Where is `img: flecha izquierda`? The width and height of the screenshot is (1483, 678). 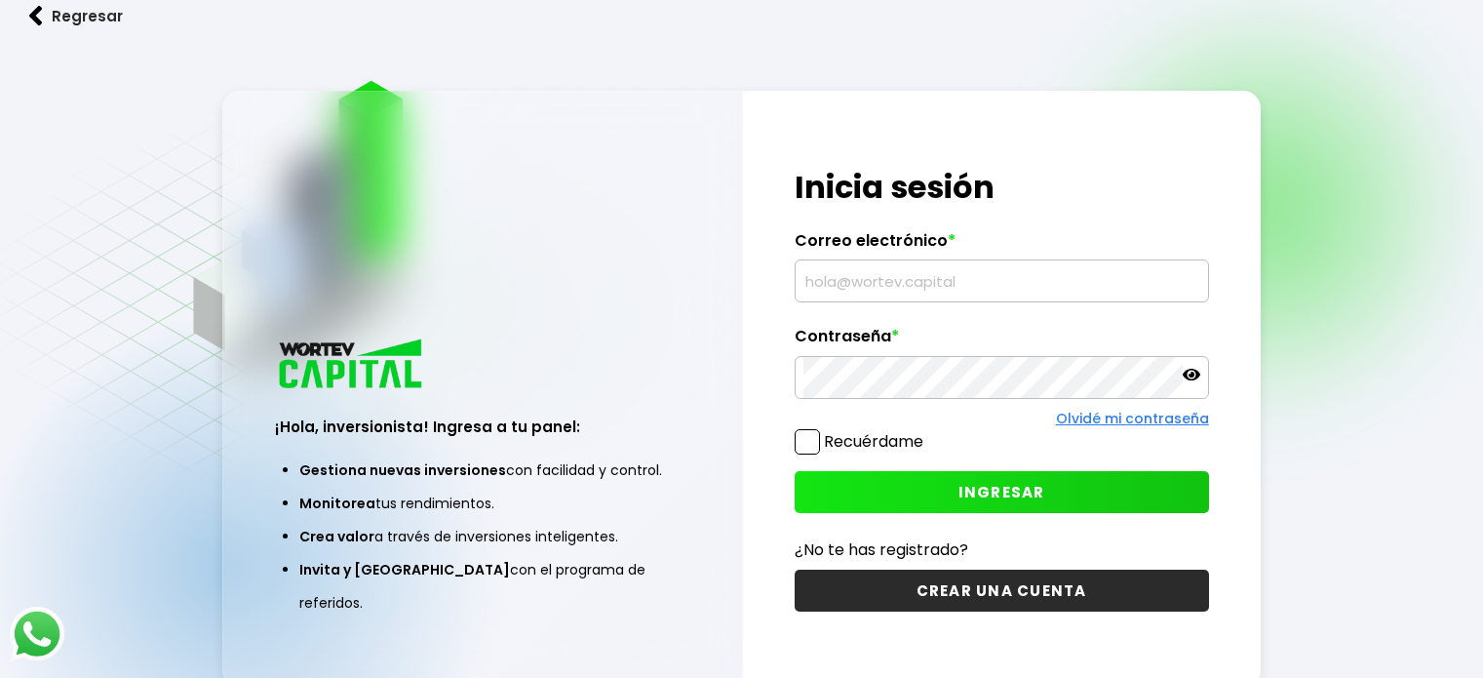
img: flecha izquierda is located at coordinates (36, 16).